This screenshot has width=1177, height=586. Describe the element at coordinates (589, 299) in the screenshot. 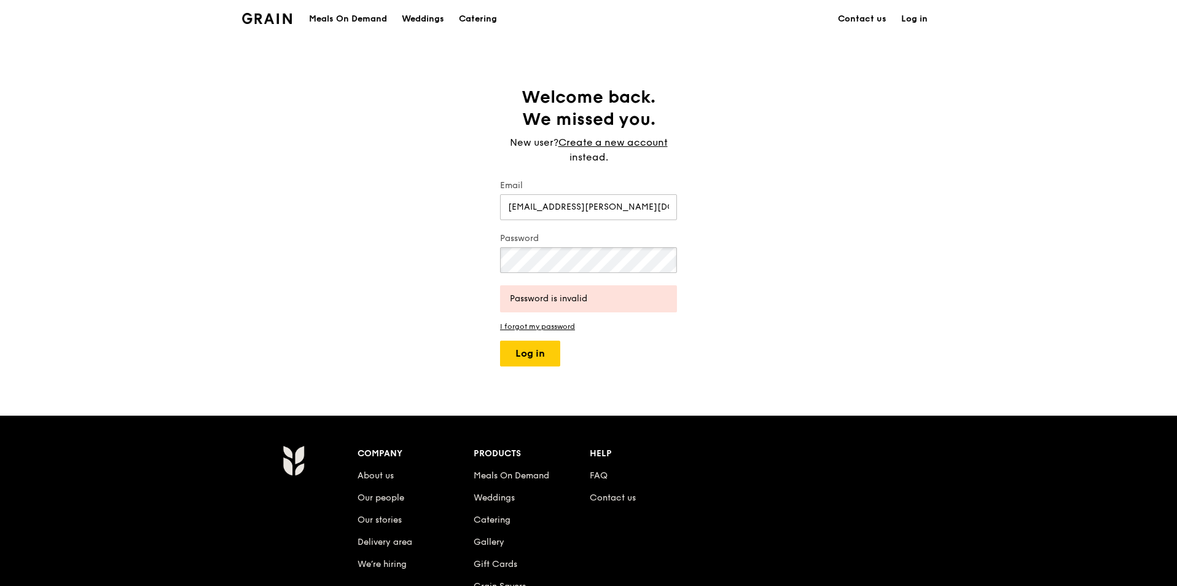

I see `div: Password is invalid` at that location.